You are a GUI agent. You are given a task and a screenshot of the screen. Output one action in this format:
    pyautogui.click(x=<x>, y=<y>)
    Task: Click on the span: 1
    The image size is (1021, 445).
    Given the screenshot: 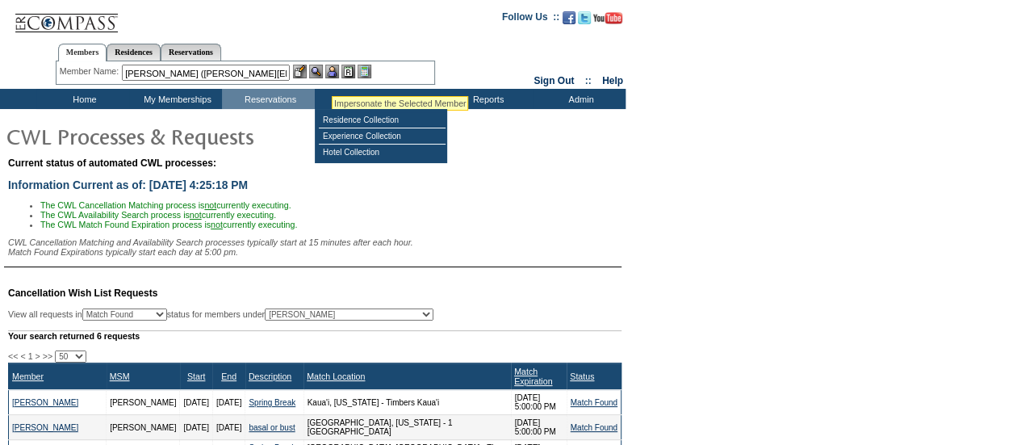 What is the action you would take?
    pyautogui.click(x=31, y=356)
    